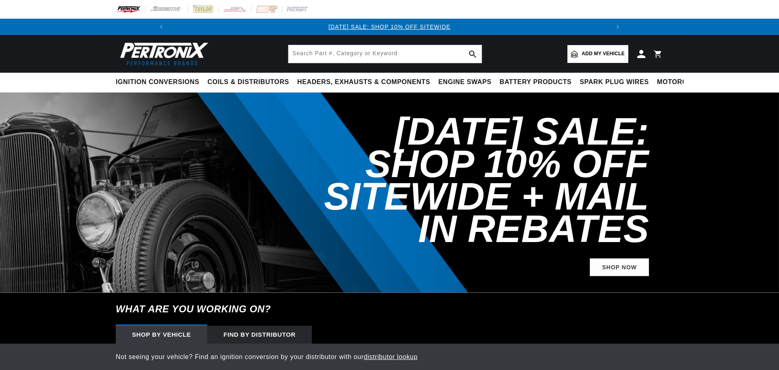 This screenshot has width=779, height=370. Describe the element at coordinates (363, 82) in the screenshot. I see `span: Headers, Exhausts & Components` at that location.